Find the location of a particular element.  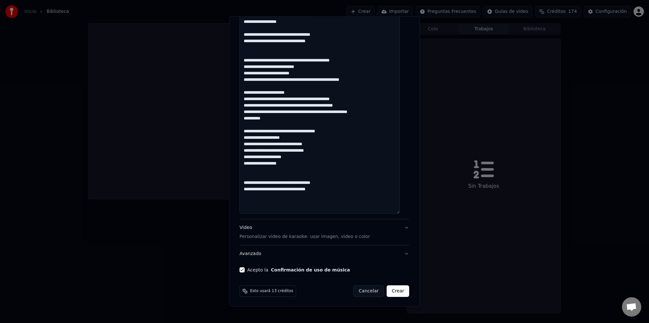

div: Video is located at coordinates (304, 232).